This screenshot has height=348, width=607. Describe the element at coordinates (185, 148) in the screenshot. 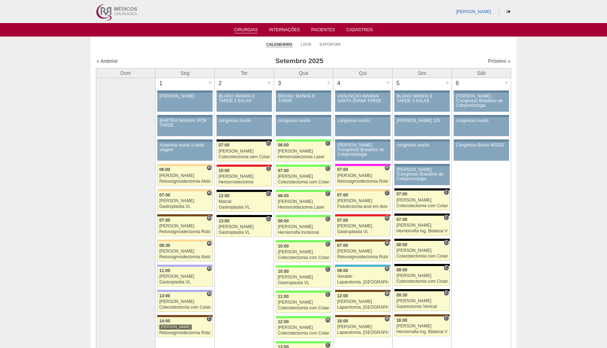

I see `div: Ausencia murilo a tarde viagem` at that location.